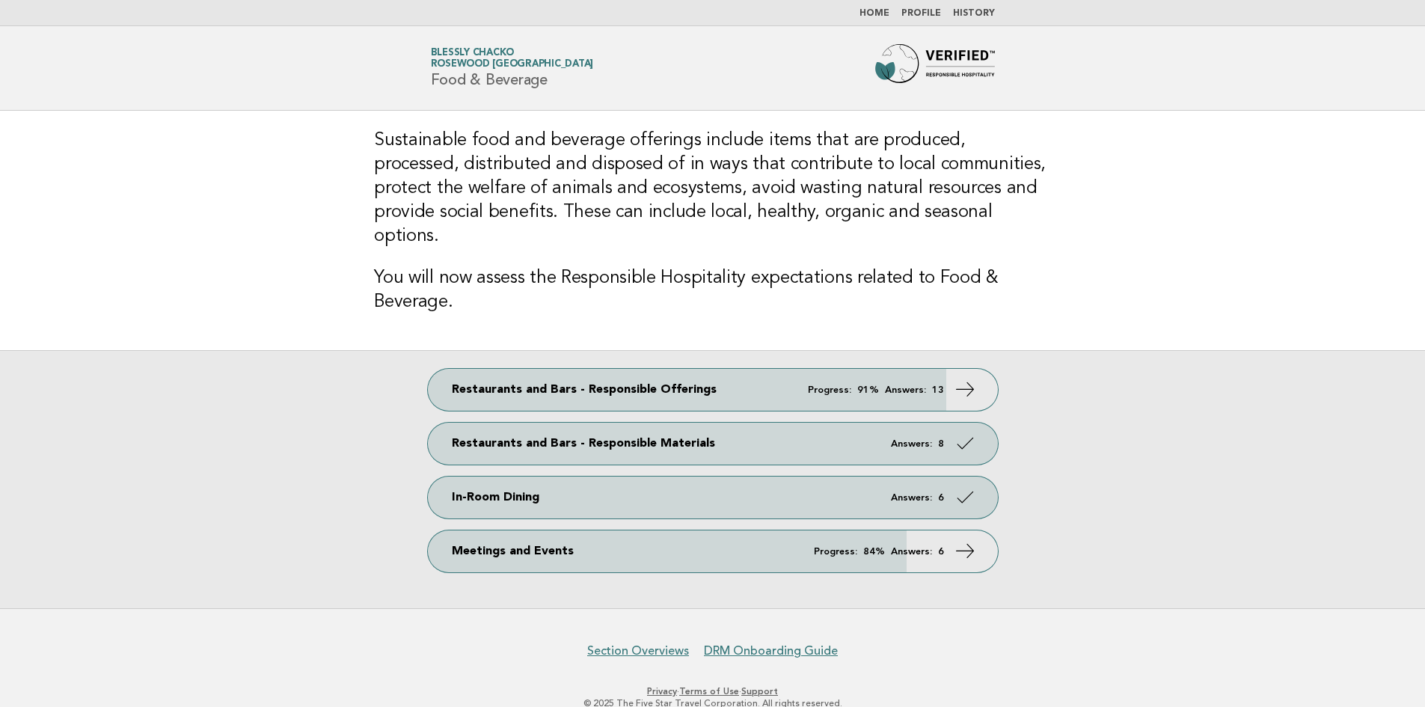 This screenshot has width=1425, height=707. Describe the element at coordinates (512, 68) in the screenshot. I see `h1: Food & Beverage` at that location.